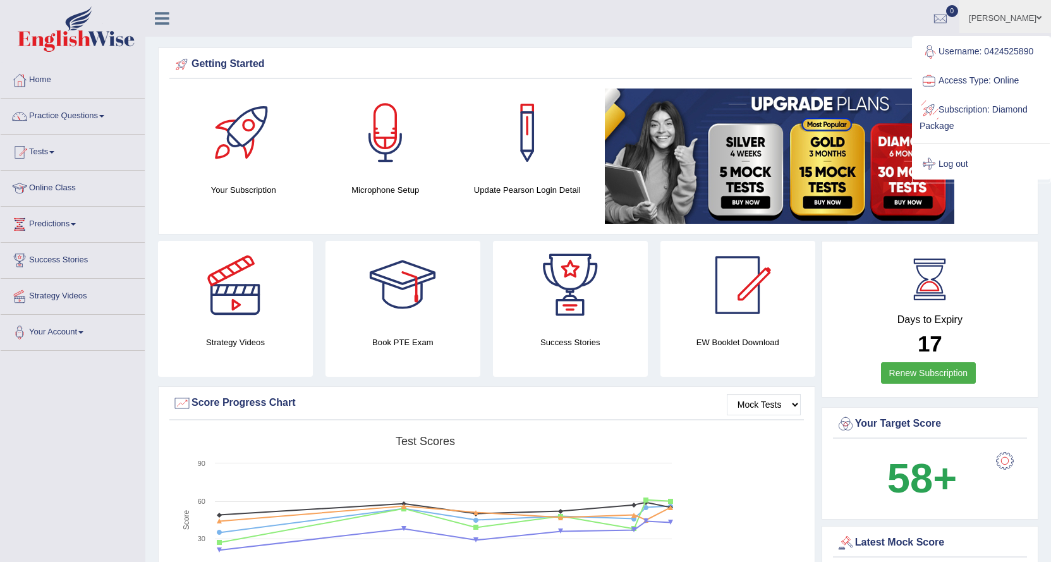 This screenshot has width=1051, height=562. What do you see at coordinates (527, 190) in the screenshot?
I see `h4: Update Pearson Login Detail` at bounding box center [527, 190].